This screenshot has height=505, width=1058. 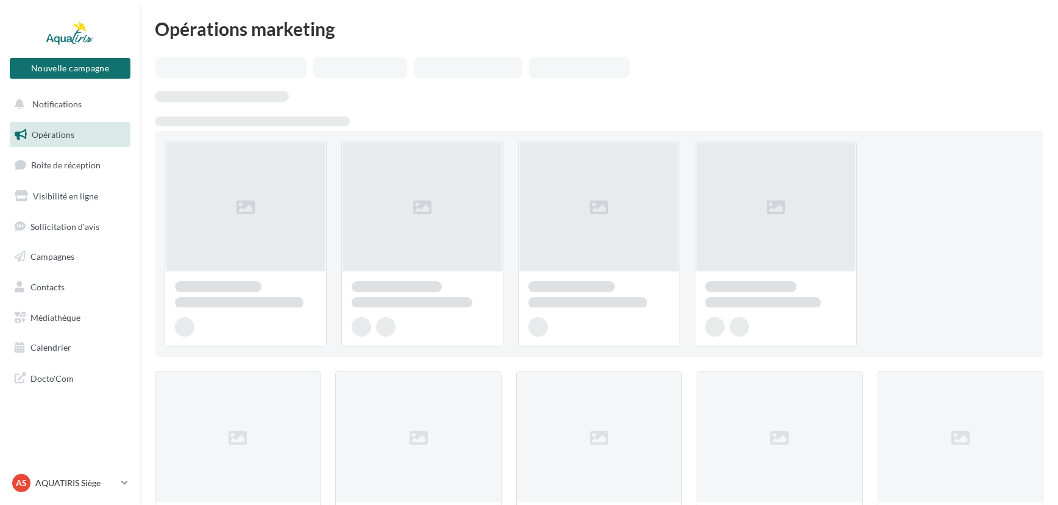 What do you see at coordinates (70, 196) in the screenshot?
I see `a: Visibilité en ligne` at bounding box center [70, 196].